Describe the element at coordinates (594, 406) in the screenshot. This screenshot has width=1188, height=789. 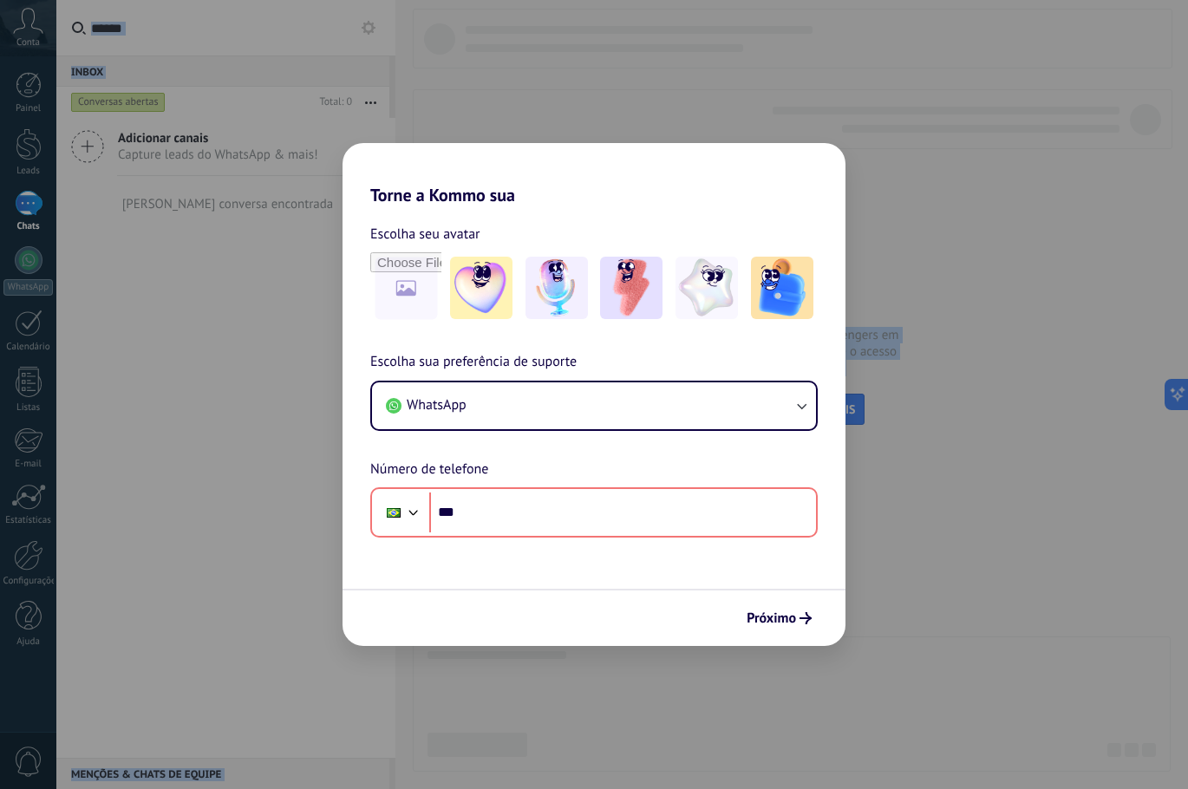
I see `button: WhatsApp` at that location.